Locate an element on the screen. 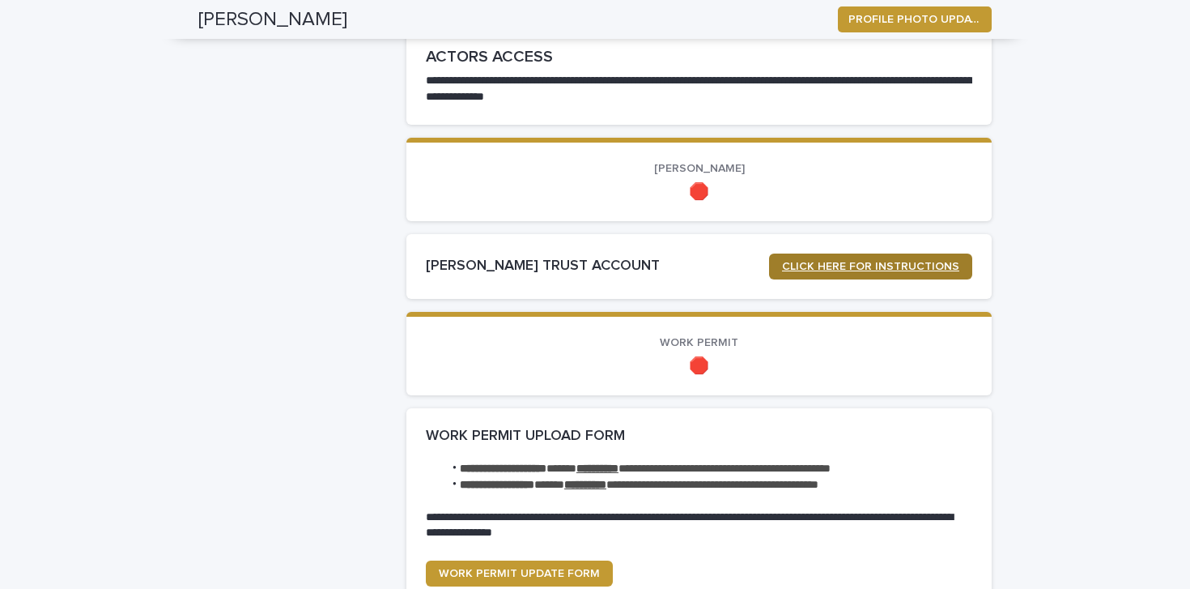 This screenshot has height=589, width=1190. h2: WORK PERMIT UPLOAD FORM is located at coordinates (526, 437).